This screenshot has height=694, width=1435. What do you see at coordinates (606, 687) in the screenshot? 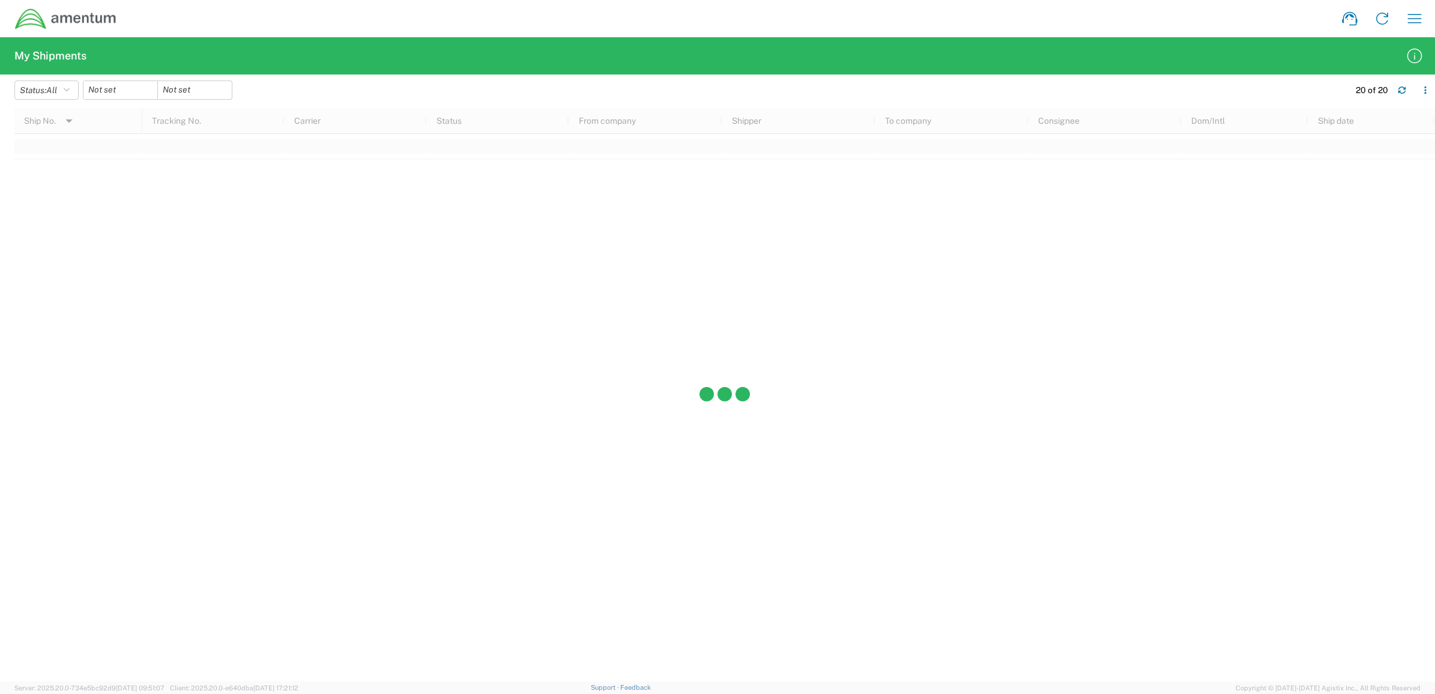
I see `a: Support` at bounding box center [606, 687].